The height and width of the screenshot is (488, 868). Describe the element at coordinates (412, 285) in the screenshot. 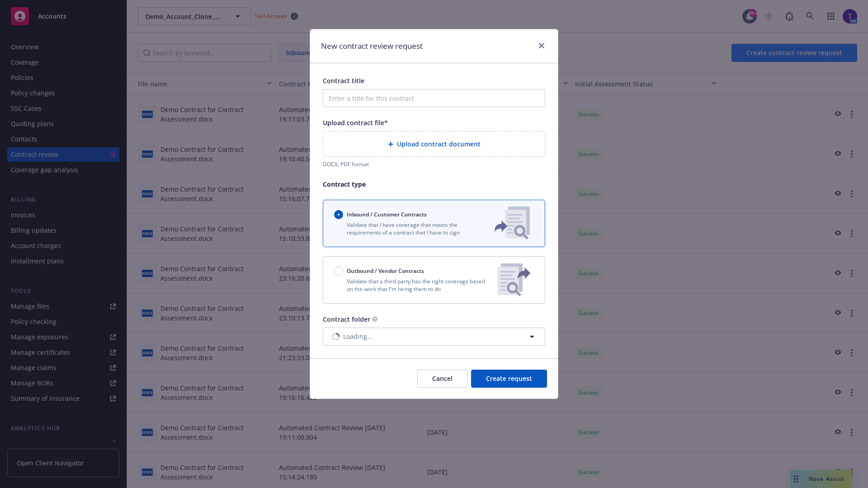

I see `p: Validate that a third party has the right coverage based on the work that I'm hiring them to do` at that location.